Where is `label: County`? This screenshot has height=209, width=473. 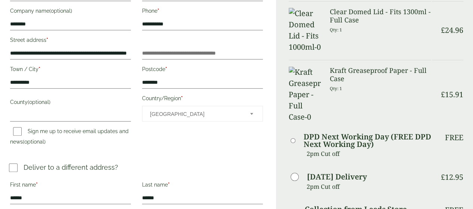
label: County is located at coordinates (70, 103).